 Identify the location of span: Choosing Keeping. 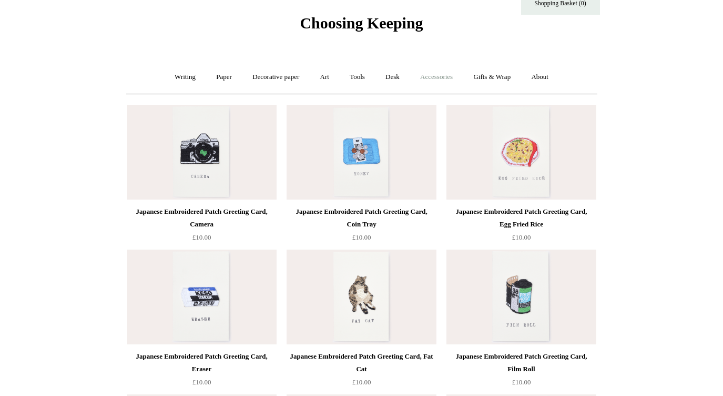
(361, 23).